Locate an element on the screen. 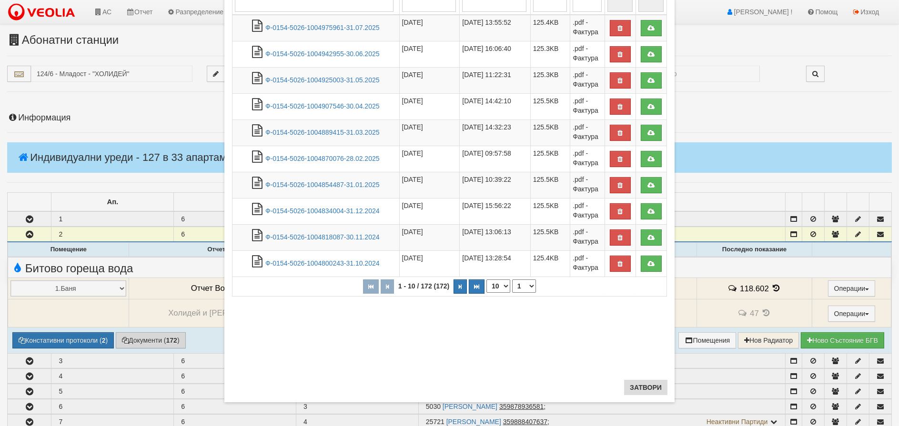  button: Първа страница is located at coordinates (371, 287).